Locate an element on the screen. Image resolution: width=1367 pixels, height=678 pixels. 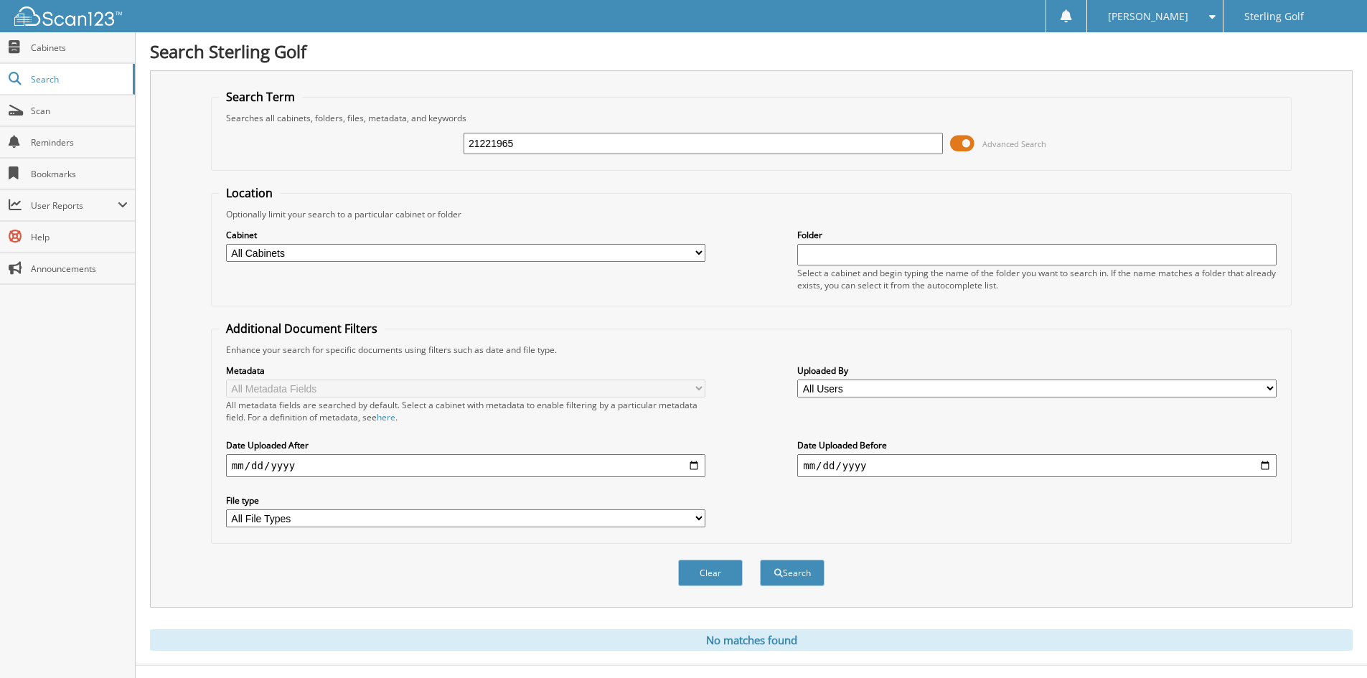
span: User Reports is located at coordinates (74, 205).